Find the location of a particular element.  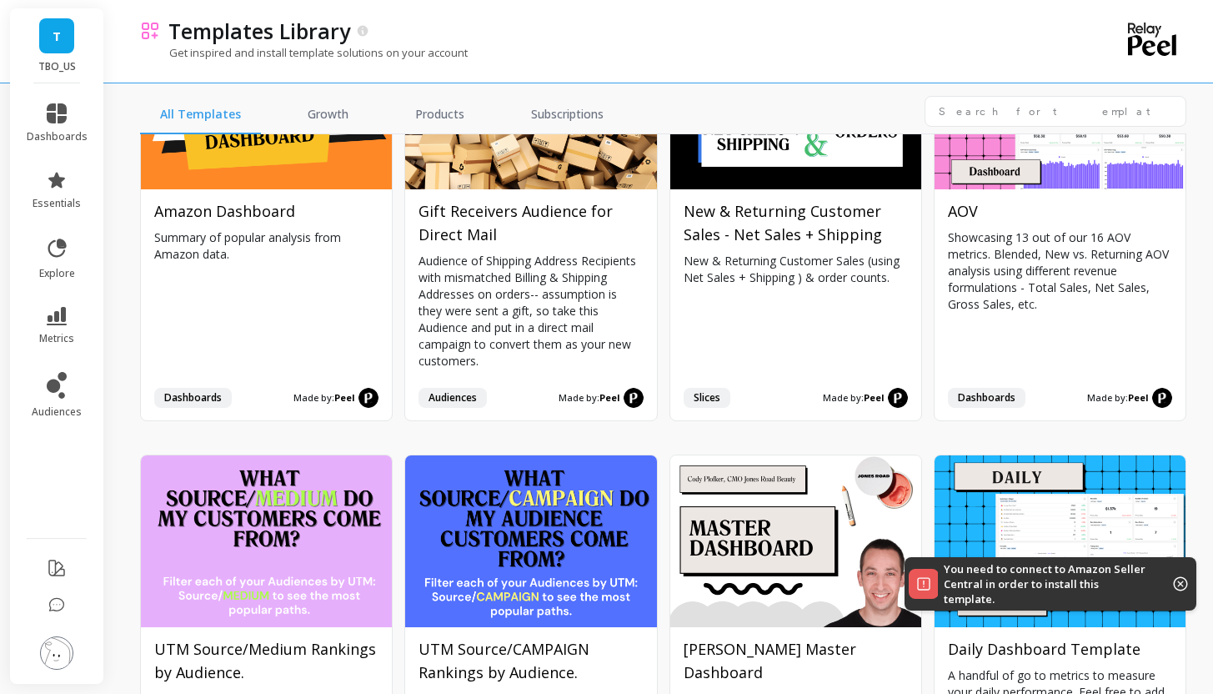

span: audiences is located at coordinates (57, 412).